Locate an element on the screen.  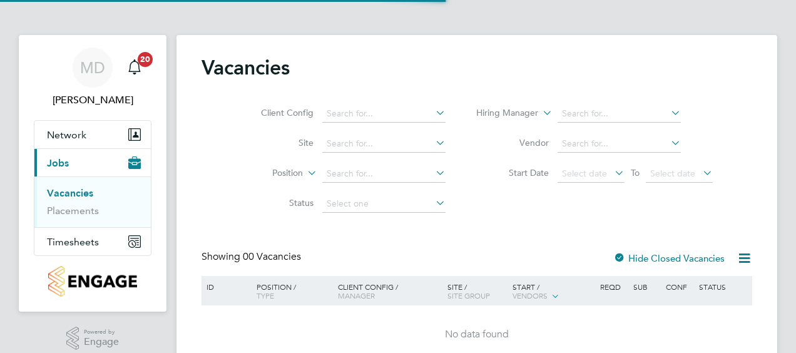
span: Mark Doyle is located at coordinates (93, 100).